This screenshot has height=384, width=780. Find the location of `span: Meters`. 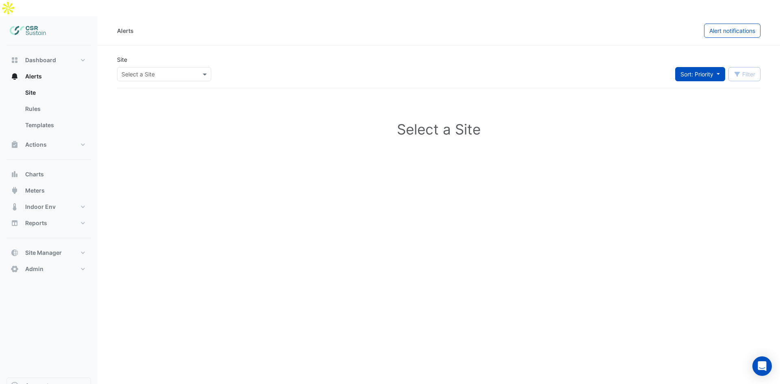

span: Meters is located at coordinates (35, 191).